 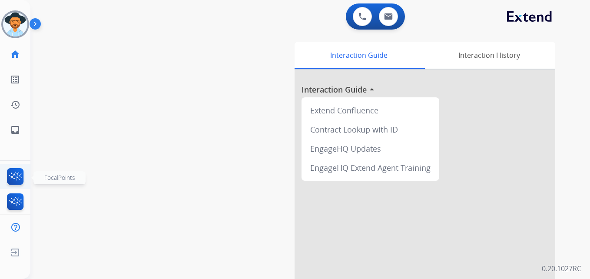 I want to click on mat-icon: history, so click(x=15, y=105).